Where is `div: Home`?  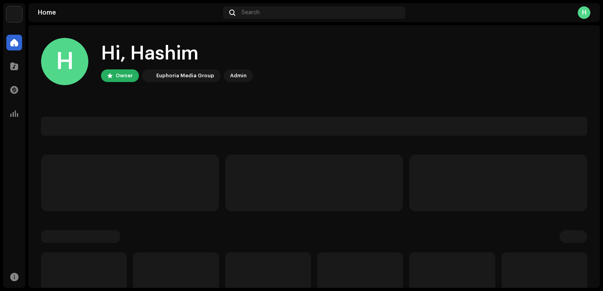
div: Home is located at coordinates (129, 13).